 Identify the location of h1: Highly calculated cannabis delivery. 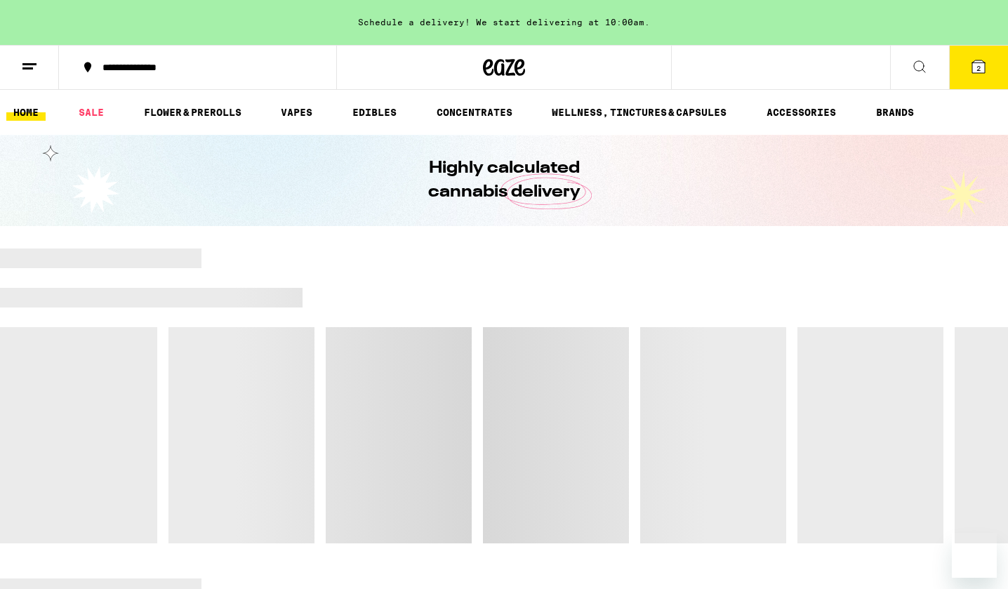
(504, 180).